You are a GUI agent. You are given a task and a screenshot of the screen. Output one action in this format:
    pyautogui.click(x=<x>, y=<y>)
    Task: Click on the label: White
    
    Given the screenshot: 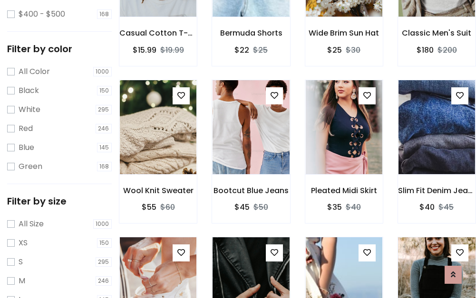 What is the action you would take?
    pyautogui.click(x=29, y=110)
    